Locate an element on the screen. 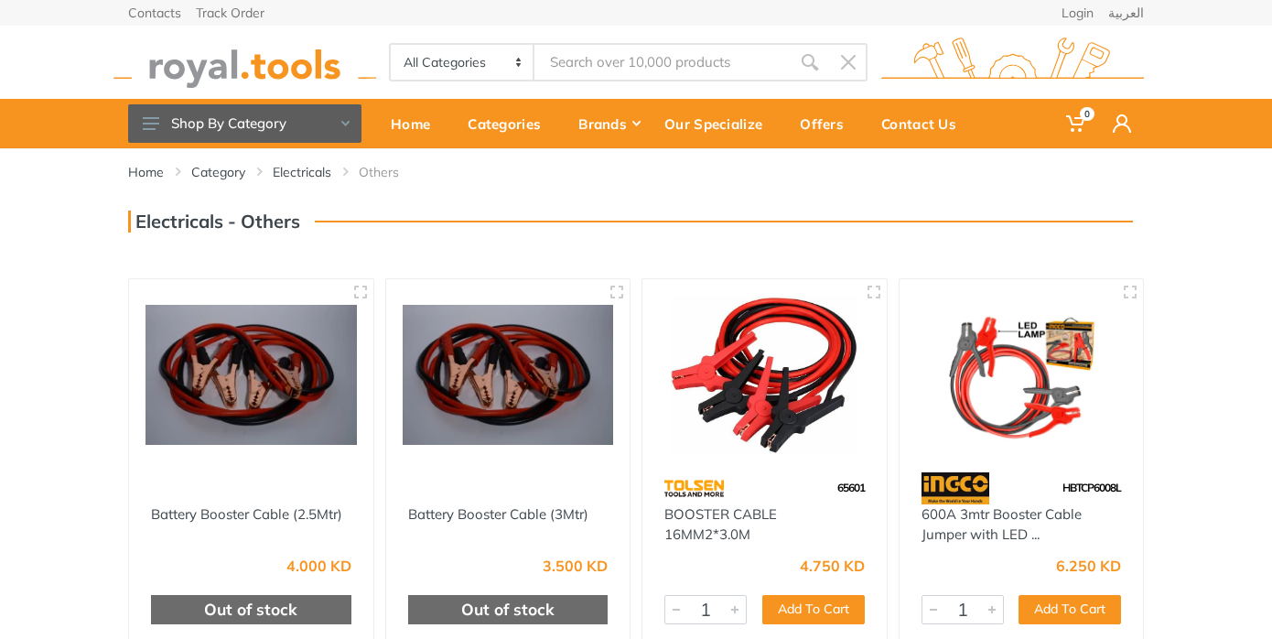 The width and height of the screenshot is (1272, 639). a: Contacts is located at coordinates (155, 13).